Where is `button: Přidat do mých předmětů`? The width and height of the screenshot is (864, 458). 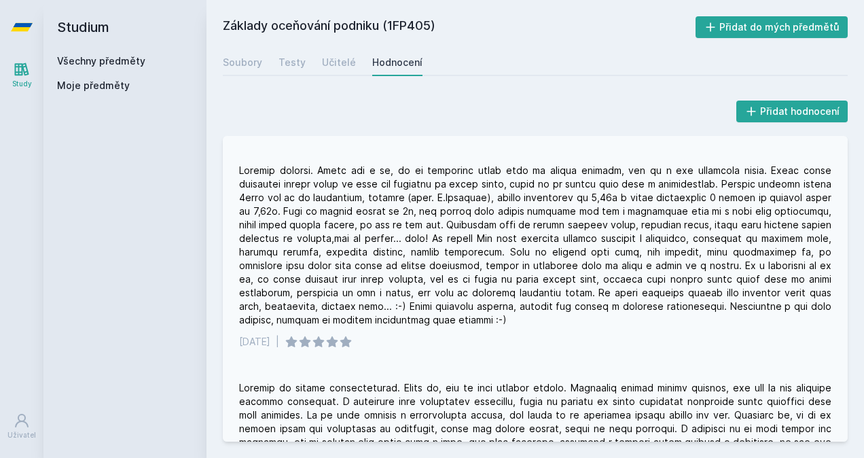
button: Přidat do mých předmětů is located at coordinates (772, 27).